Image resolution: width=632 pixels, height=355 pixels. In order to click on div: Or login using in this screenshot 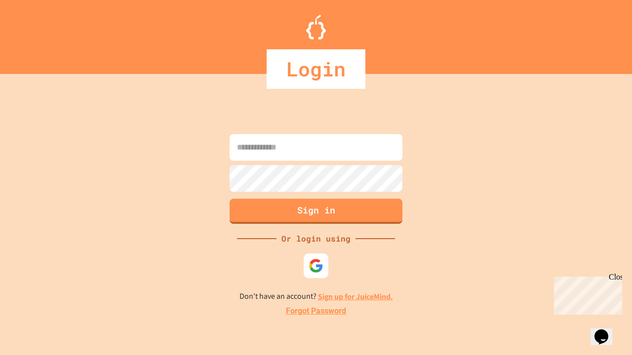, I will do `click(316, 239)`.